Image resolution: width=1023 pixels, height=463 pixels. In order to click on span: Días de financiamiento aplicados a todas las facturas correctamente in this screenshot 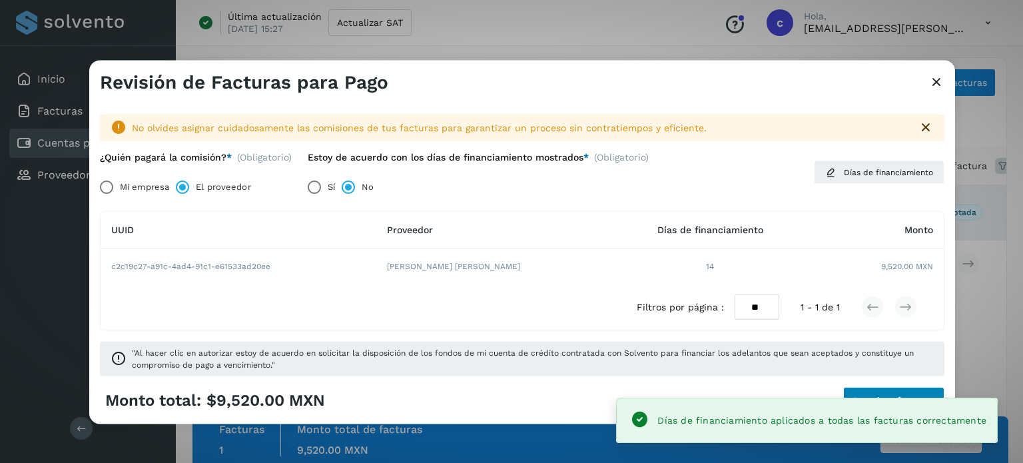, I will do `click(822, 420)`.